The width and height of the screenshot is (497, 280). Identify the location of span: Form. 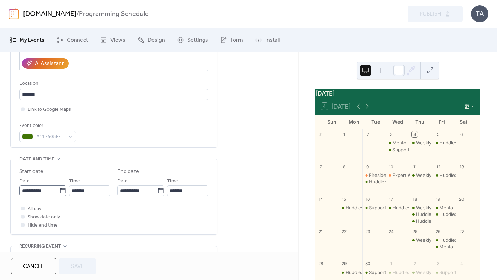
(237, 40).